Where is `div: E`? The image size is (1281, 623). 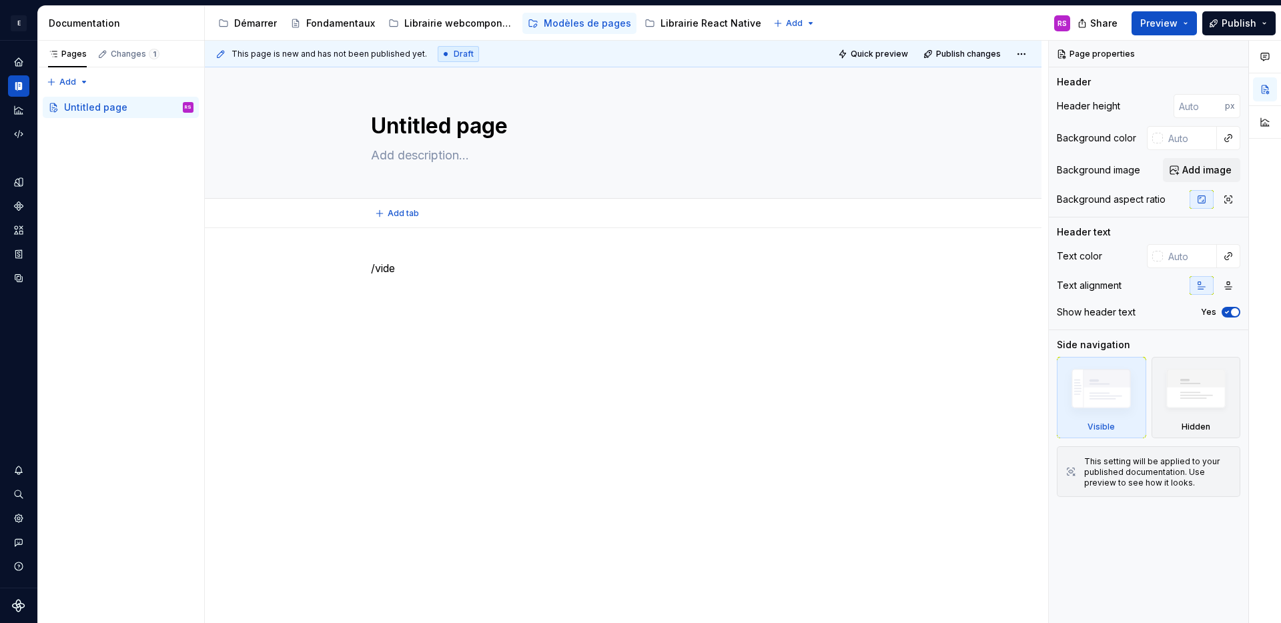 div: E is located at coordinates (19, 23).